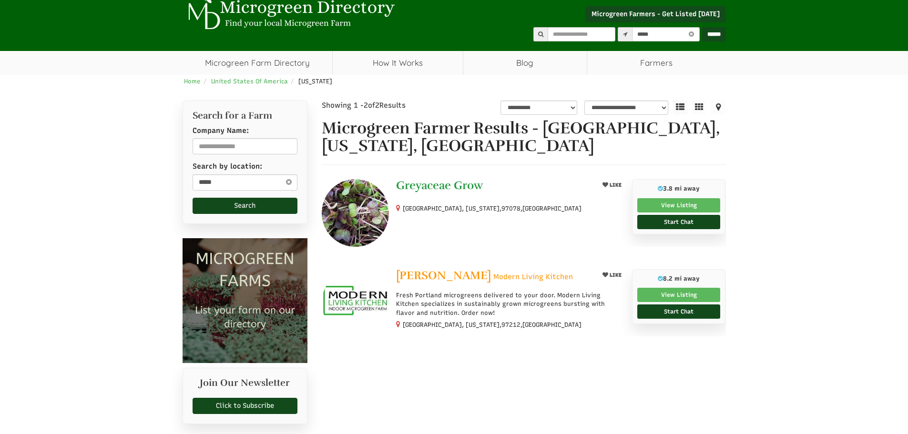 This screenshot has height=434, width=908. I want to click on span: 97212, so click(511, 325).